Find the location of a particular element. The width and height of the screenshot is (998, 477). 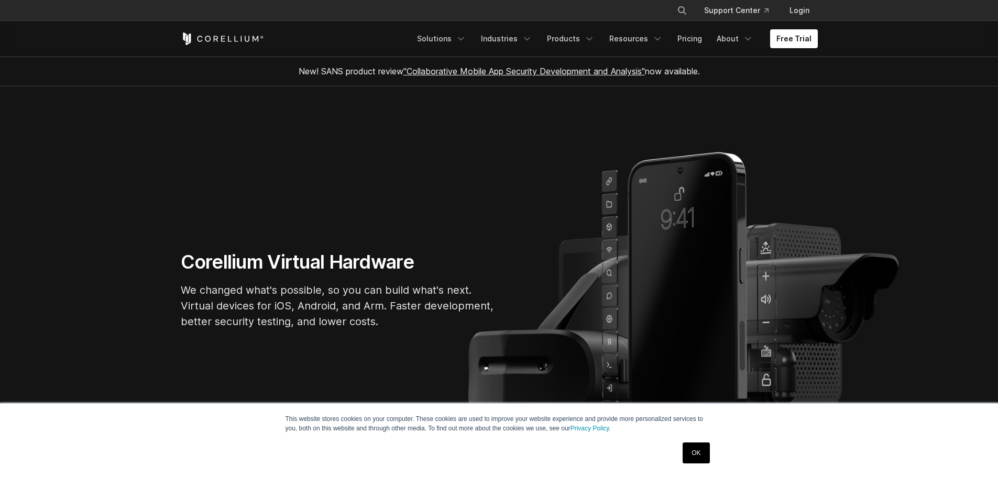

button: Search is located at coordinates (682, 10).